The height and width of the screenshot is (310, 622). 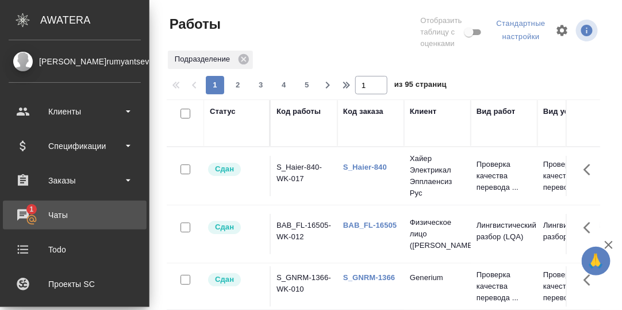 What do you see at coordinates (565, 112) in the screenshot?
I see `div: Вид услуги` at bounding box center [565, 112].